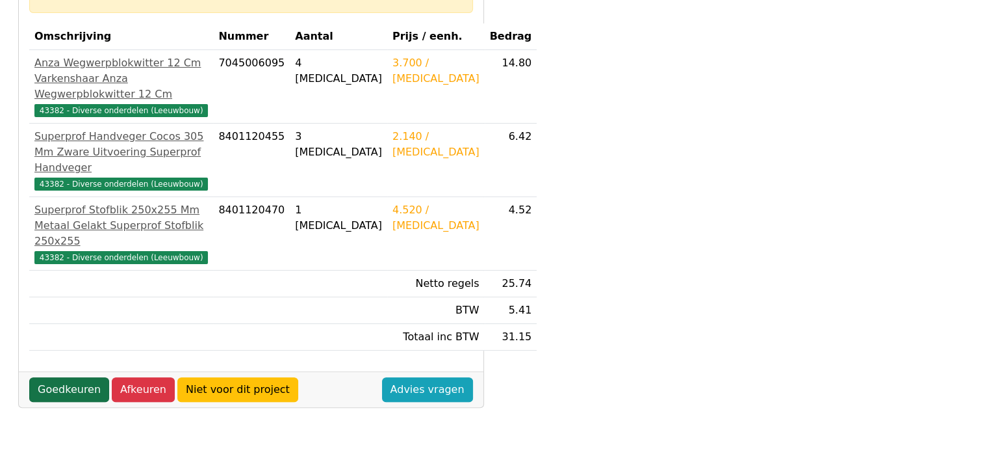 The image size is (983, 458). Describe the element at coordinates (511, 233) in the screenshot. I see `td: 4.52` at that location.